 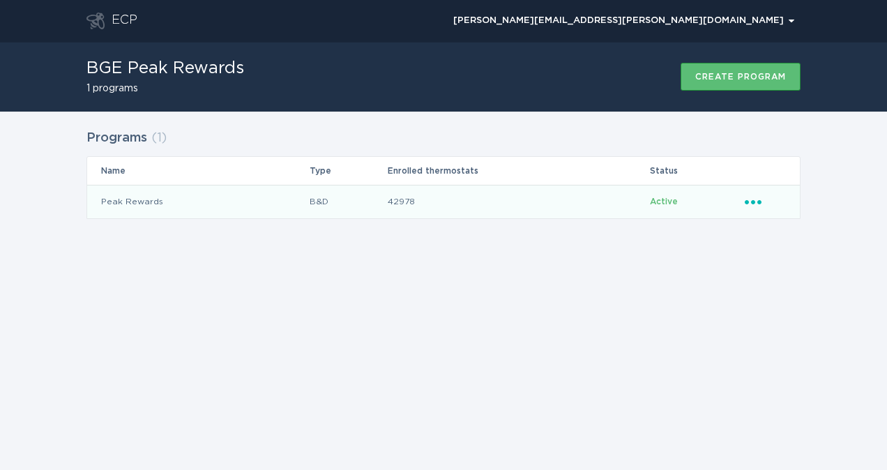 I want to click on span: Active, so click(x=664, y=201).